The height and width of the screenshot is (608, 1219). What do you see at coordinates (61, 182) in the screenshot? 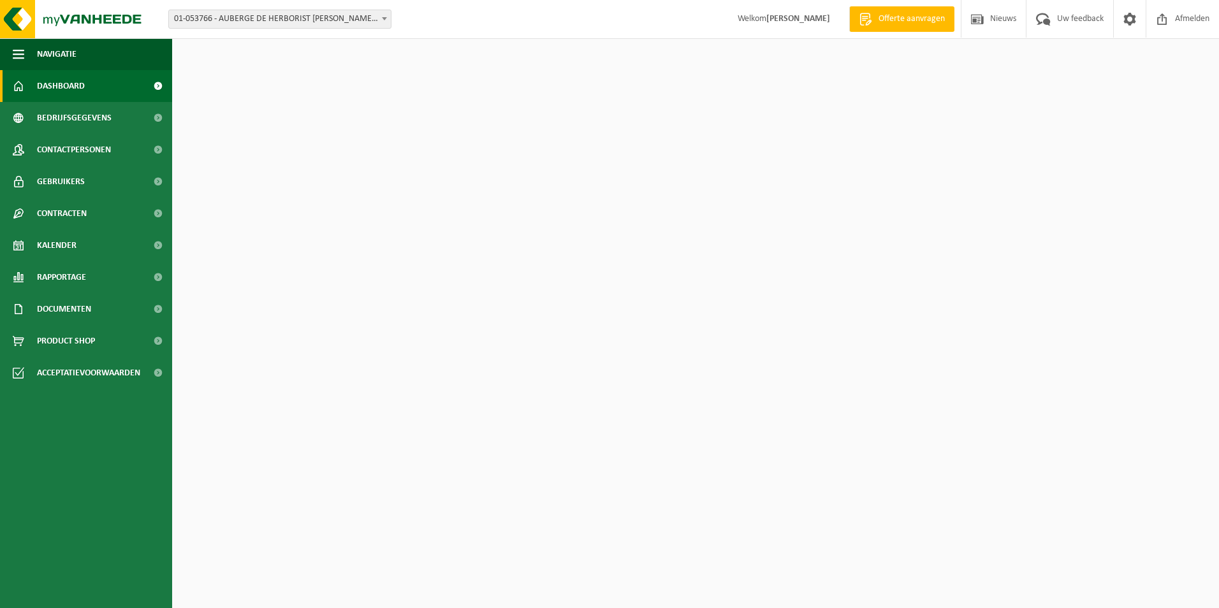
I see `span: Gebruikers` at bounding box center [61, 182].